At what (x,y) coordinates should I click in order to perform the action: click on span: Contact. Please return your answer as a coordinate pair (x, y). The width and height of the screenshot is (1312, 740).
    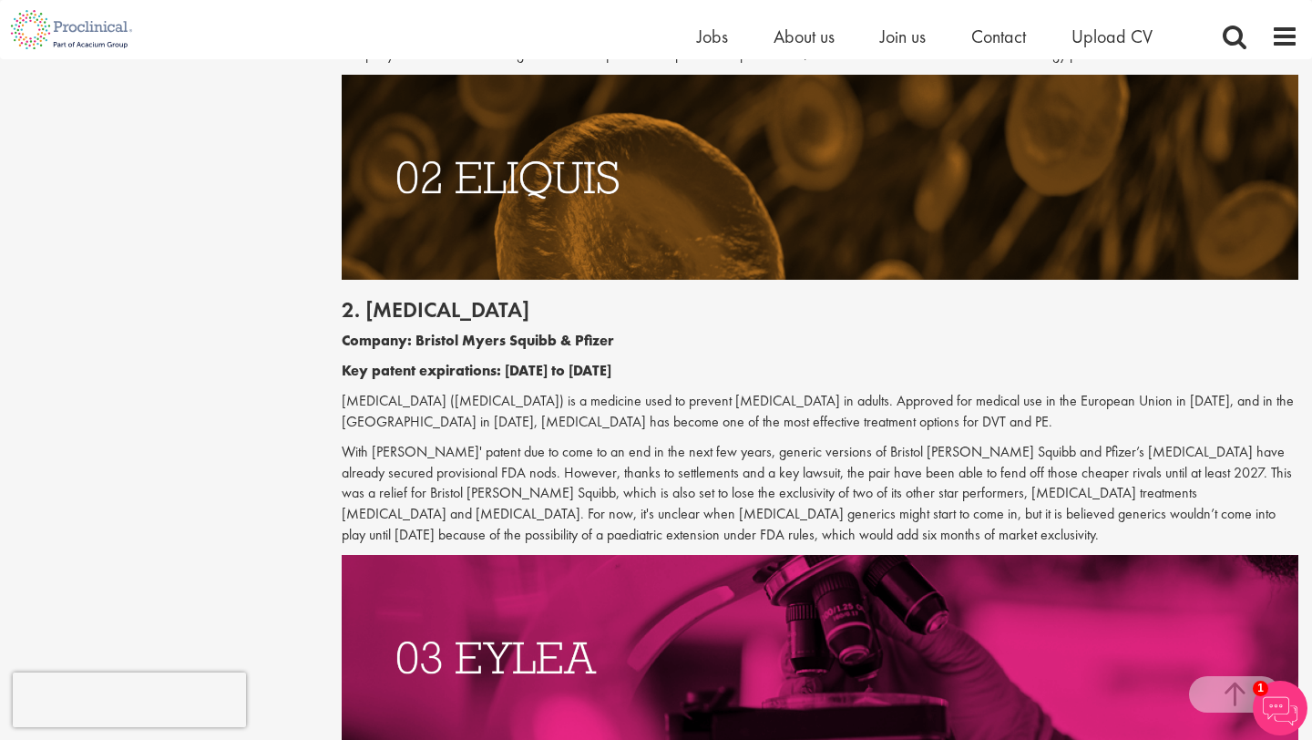
    Looking at the image, I should click on (999, 36).